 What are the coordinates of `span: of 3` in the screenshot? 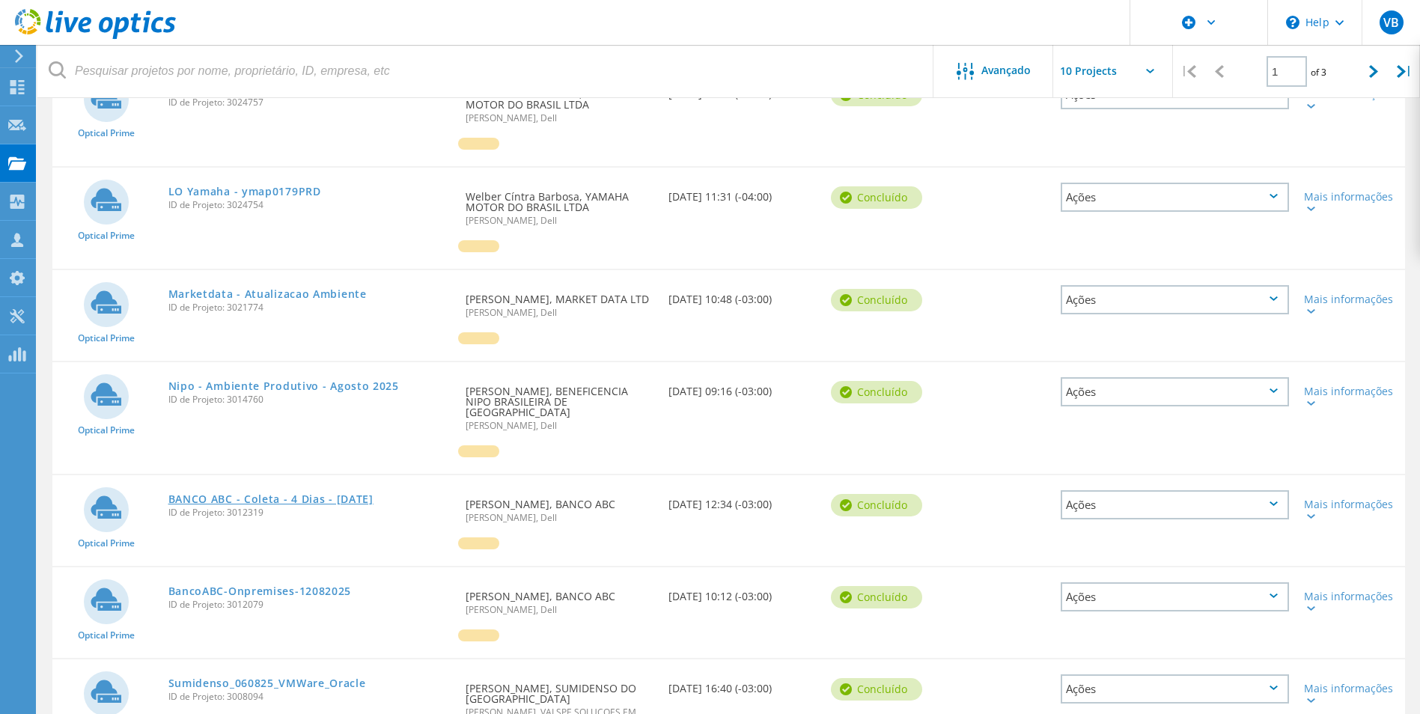 It's located at (1318, 72).